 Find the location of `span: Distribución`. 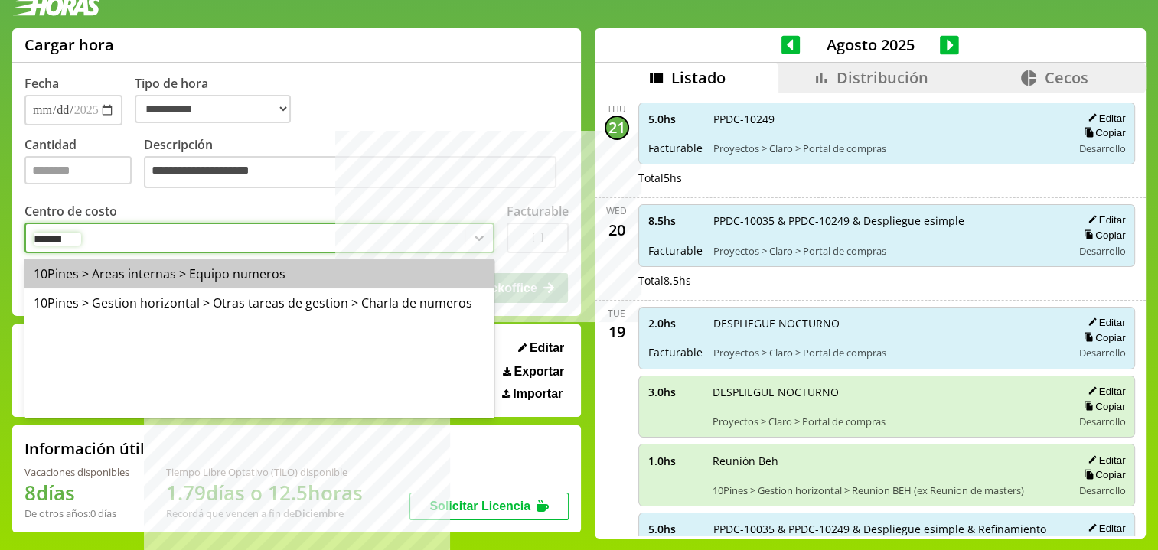

span: Distribución is located at coordinates (883, 77).